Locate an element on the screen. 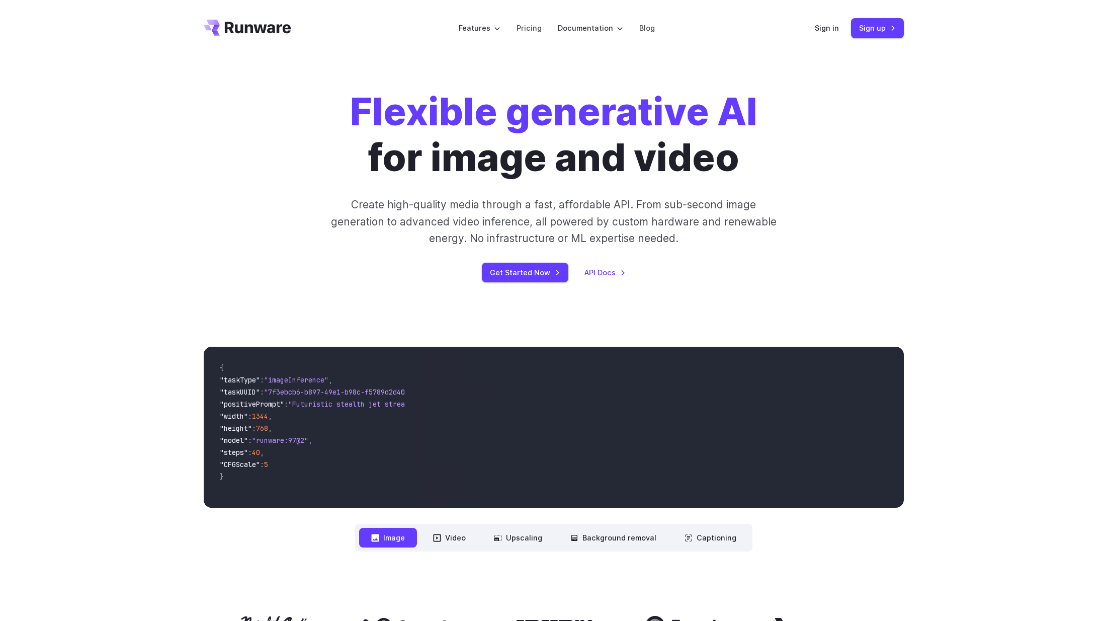  a: Go to / is located at coordinates (247, 28).